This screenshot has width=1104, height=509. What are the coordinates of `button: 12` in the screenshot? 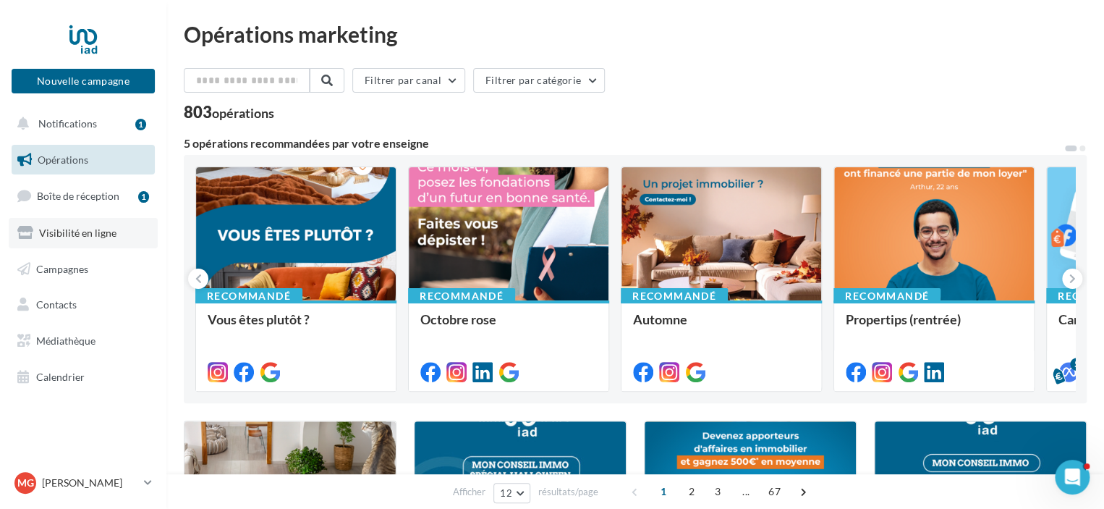 It's located at (511, 493).